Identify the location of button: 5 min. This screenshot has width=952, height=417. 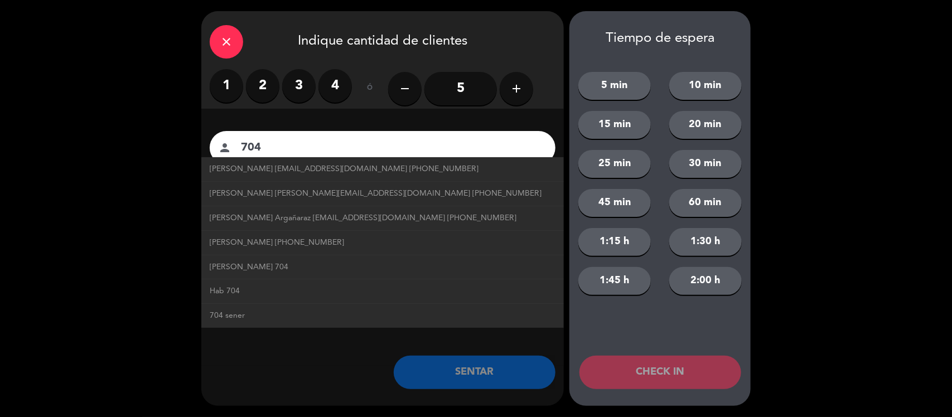
(615, 86).